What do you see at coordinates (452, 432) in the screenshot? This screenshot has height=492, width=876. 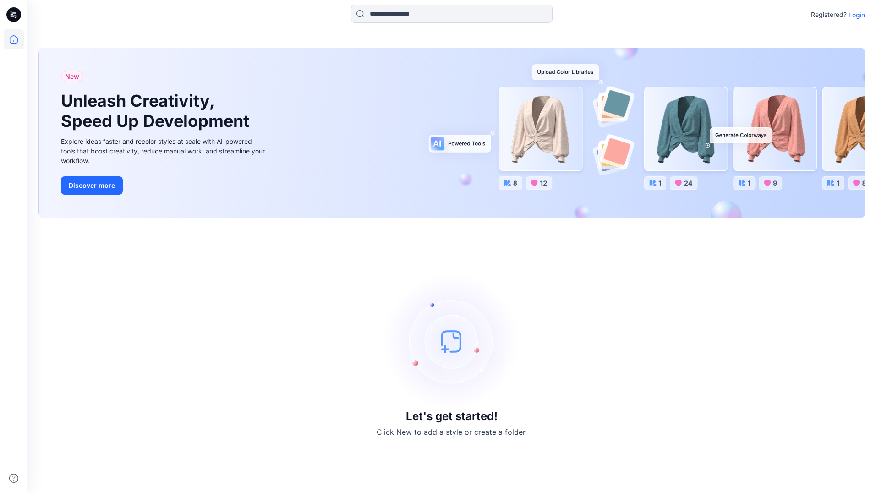 I see `p: Click New to add a style or create a folder.` at bounding box center [452, 432].